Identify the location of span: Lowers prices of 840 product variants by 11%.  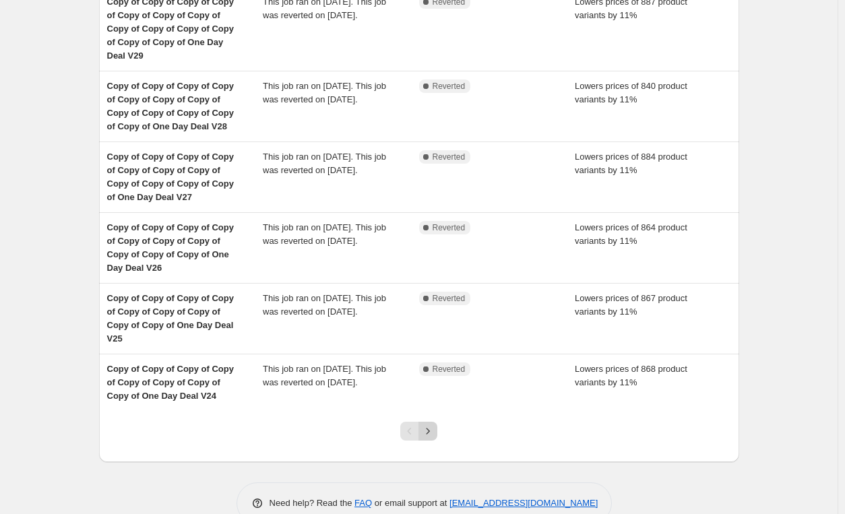
(631, 92).